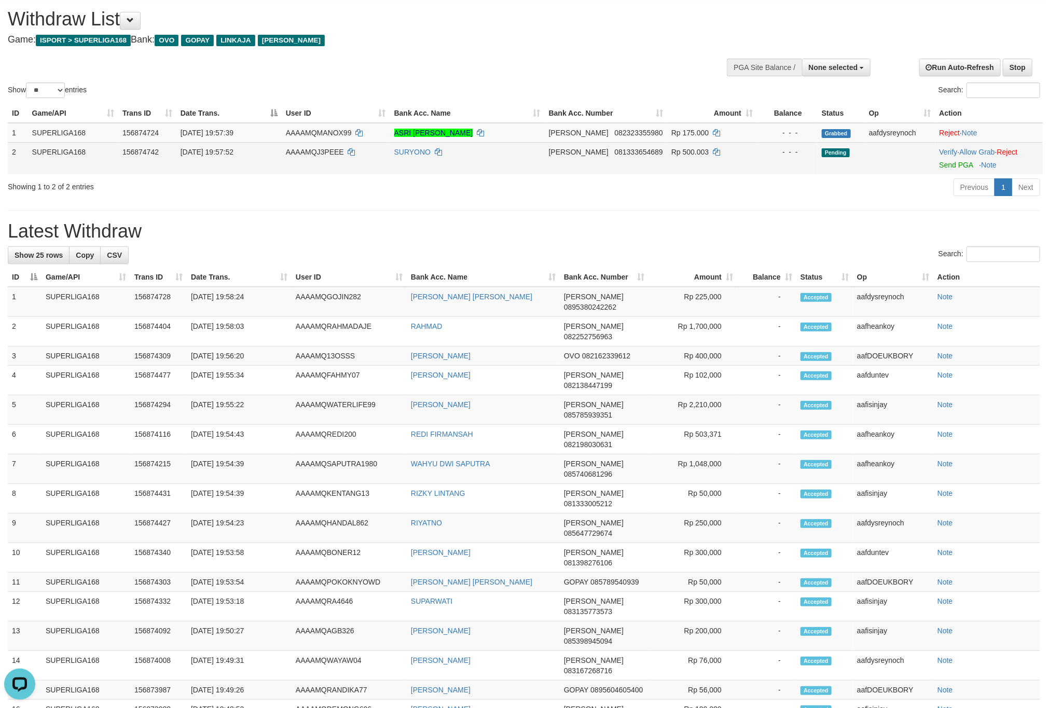  I want to click on td: 7, so click(24, 469).